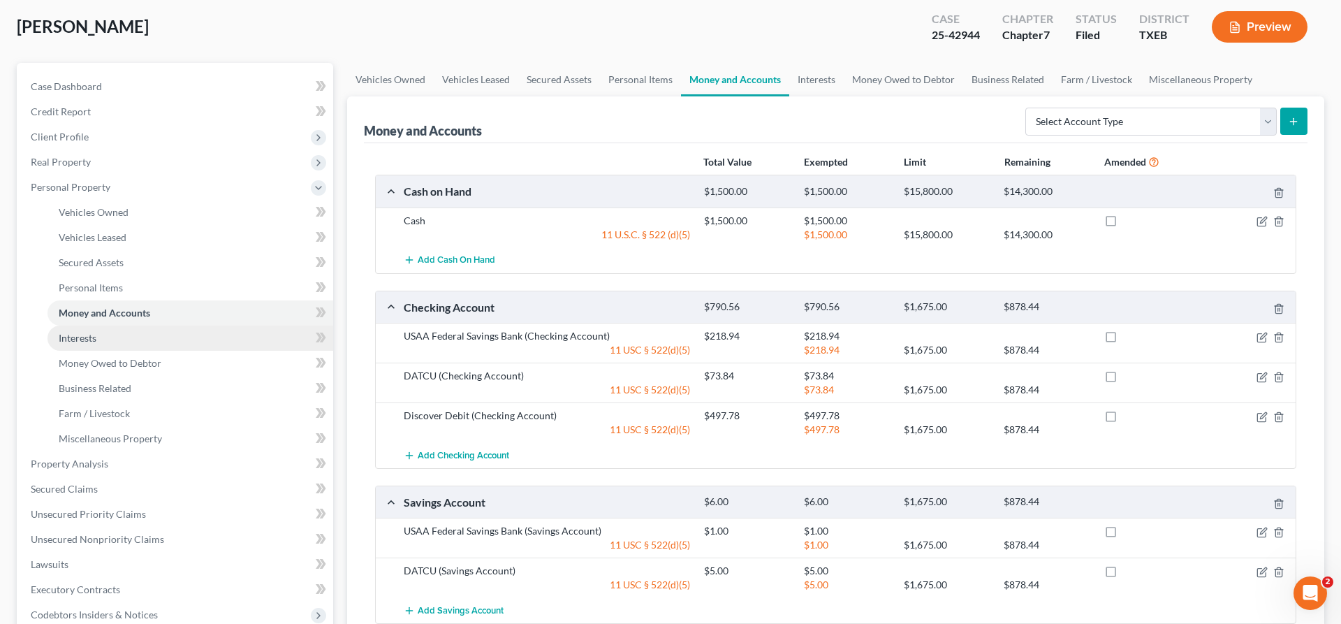 Image resolution: width=1341 pixels, height=624 pixels. I want to click on span: Miscellaneous Property, so click(110, 438).